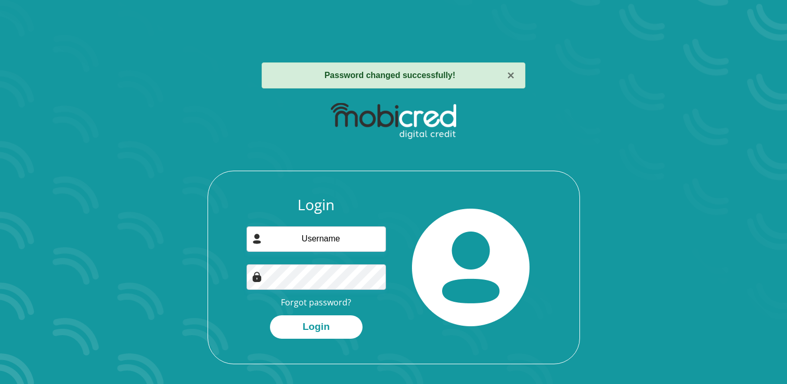  What do you see at coordinates (393, 121) in the screenshot?
I see `img: mobicred logo` at bounding box center [393, 121].